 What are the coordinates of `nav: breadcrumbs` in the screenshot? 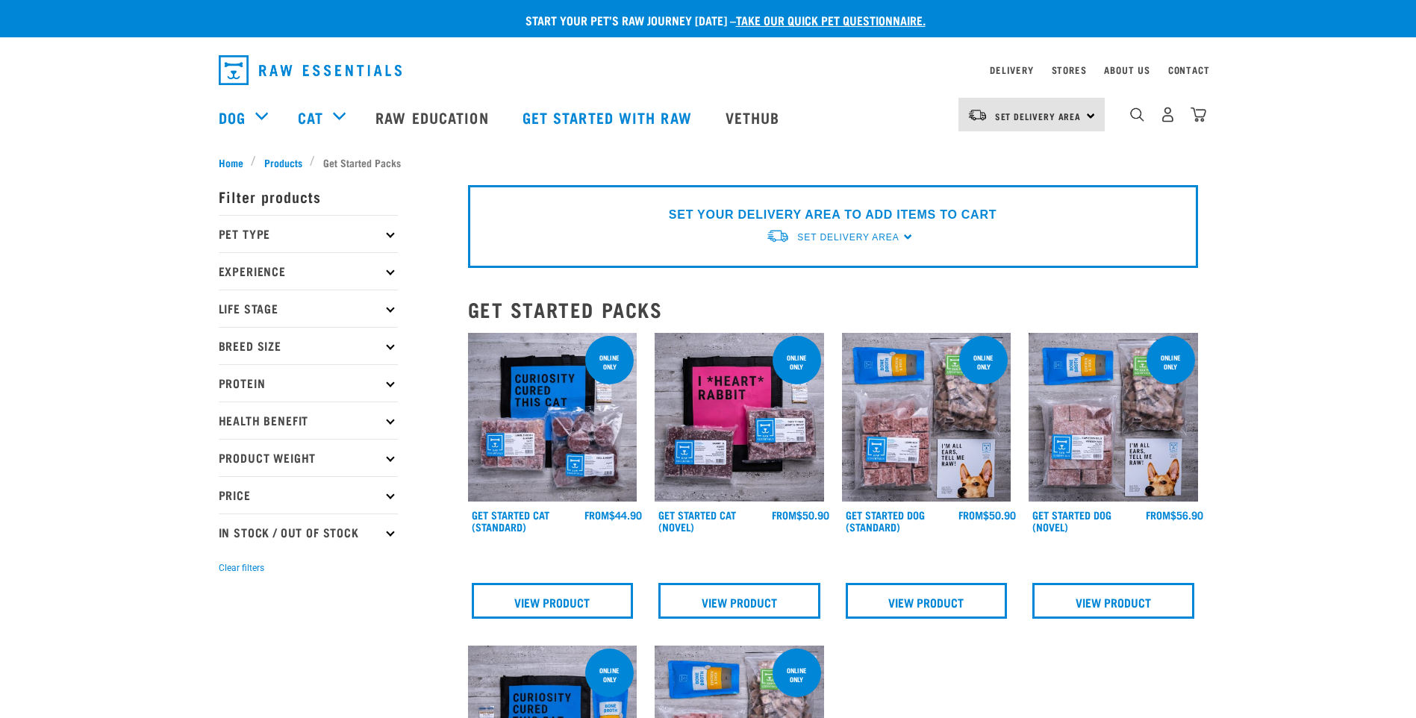 It's located at (708, 162).